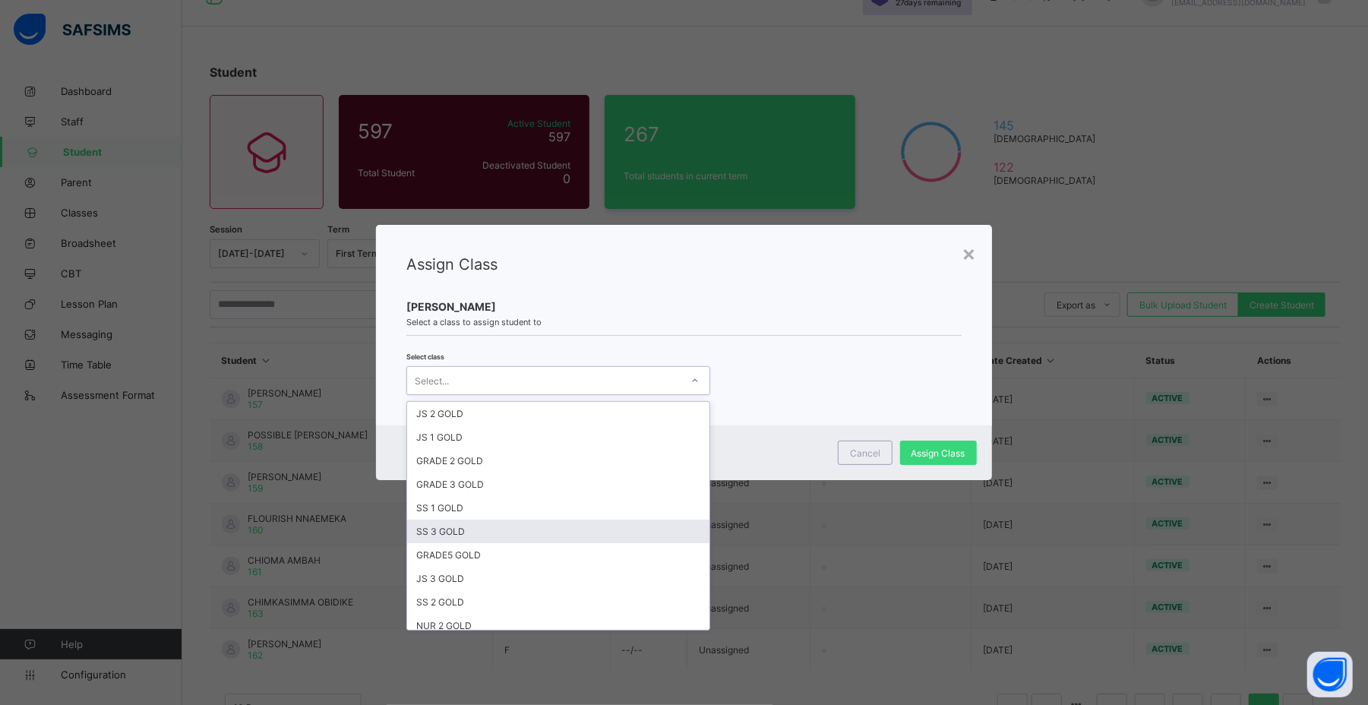 The width and height of the screenshot is (1368, 705). What do you see at coordinates (558, 625) in the screenshot?
I see `div: NUR 2 GOLD` at bounding box center [558, 625].